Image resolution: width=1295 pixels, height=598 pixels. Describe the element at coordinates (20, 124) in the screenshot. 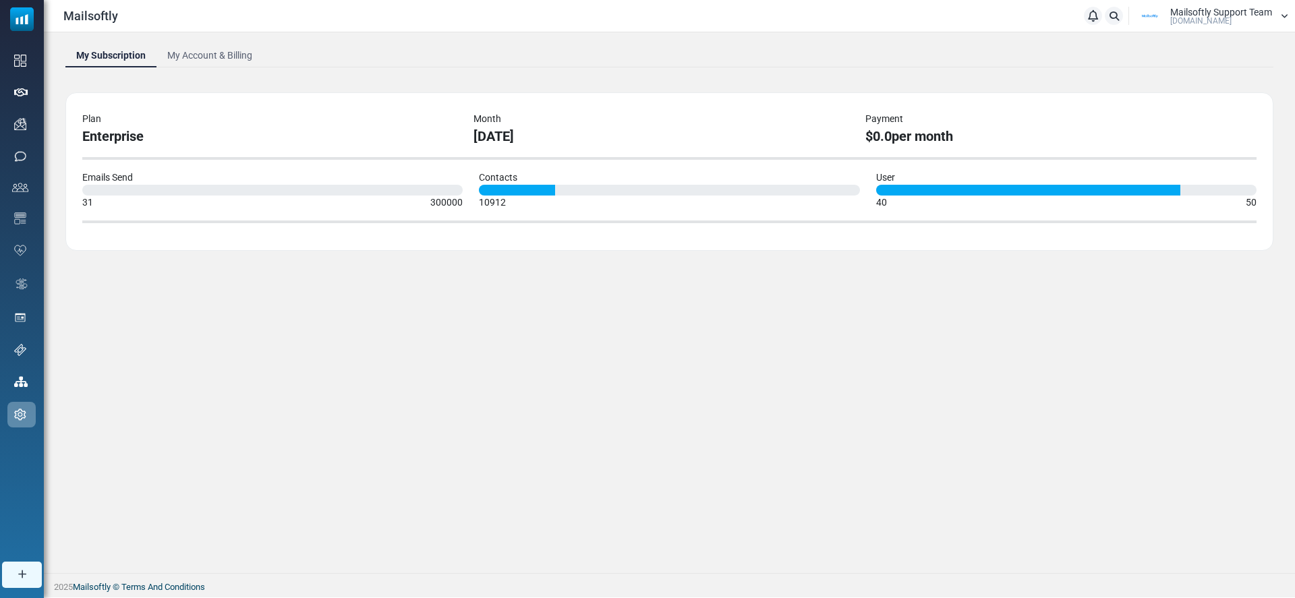

I see `img: campaigns-icon.png` at that location.